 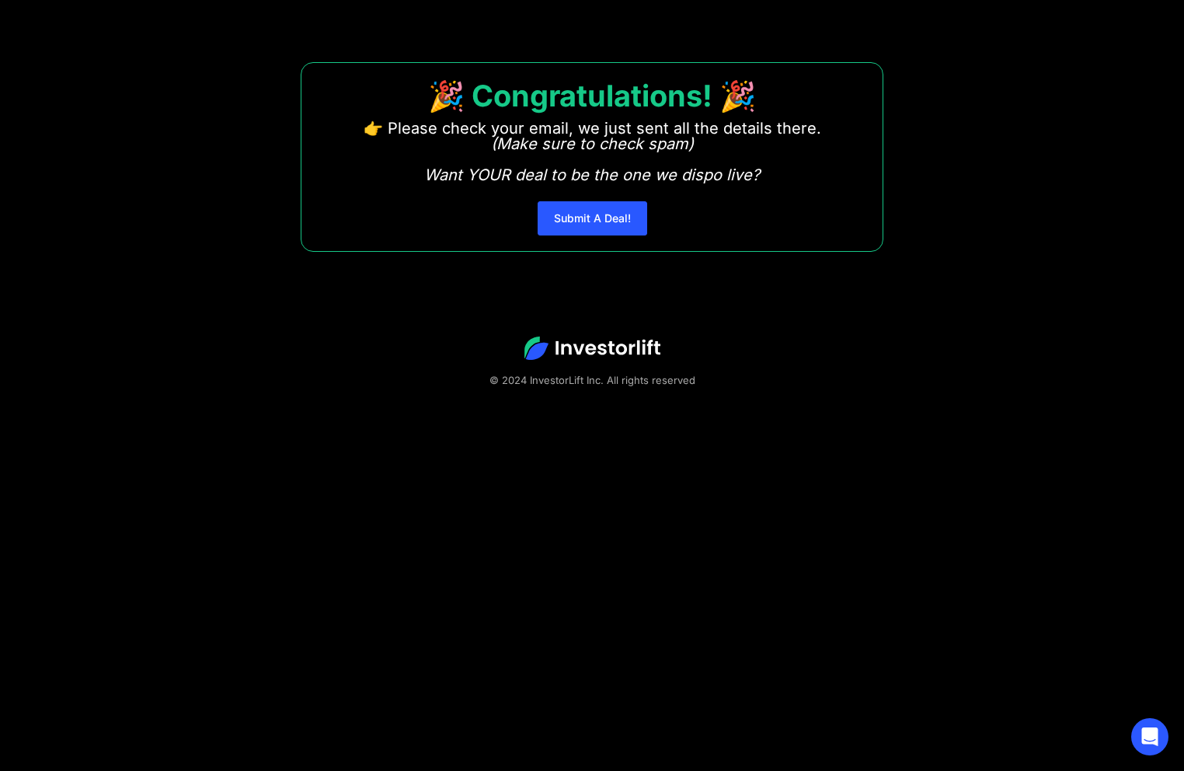 What do you see at coordinates (1150, 736) in the screenshot?
I see `div: Open Intercom Messenger` at bounding box center [1150, 736].